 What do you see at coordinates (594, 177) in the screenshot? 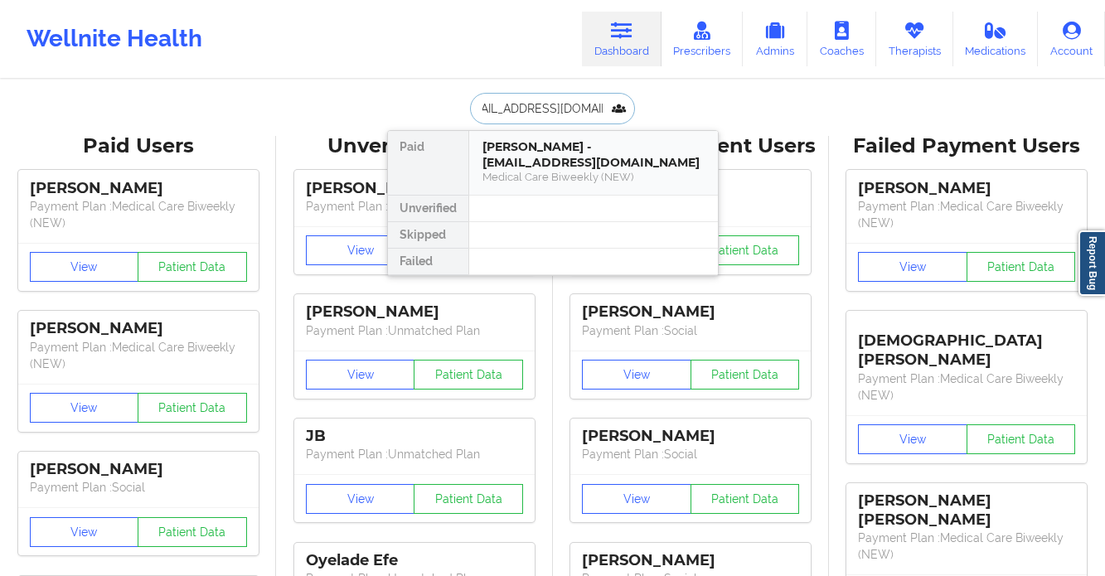
I see `div: Medical Care Biweekly (NEW)` at bounding box center [594, 177].